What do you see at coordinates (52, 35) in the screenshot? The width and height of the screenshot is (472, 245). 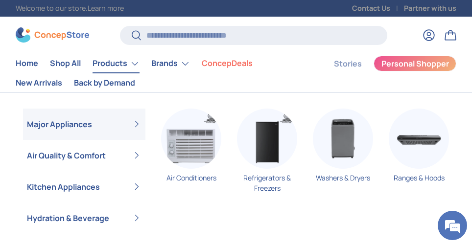 I see `img: ConcepStore` at bounding box center [52, 35].